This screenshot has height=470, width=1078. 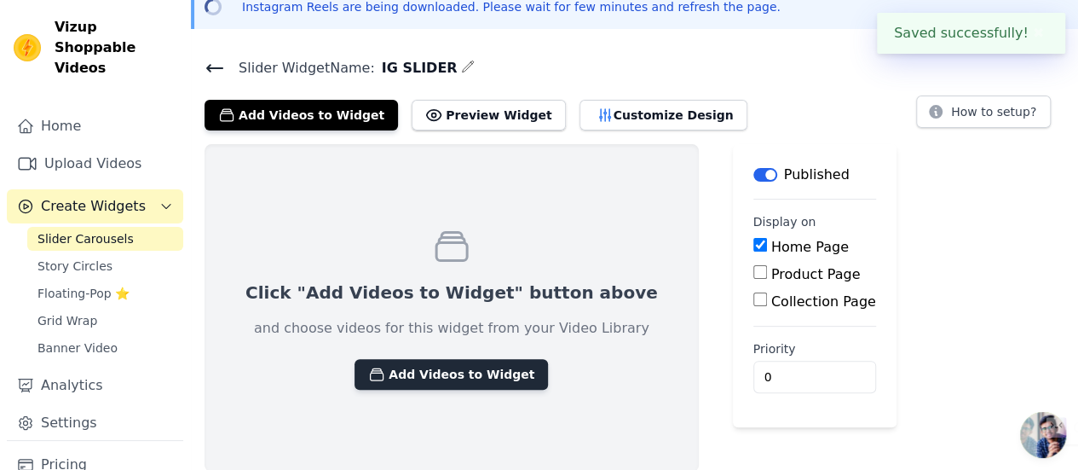 I want to click on a: Story Circles, so click(x=105, y=266).